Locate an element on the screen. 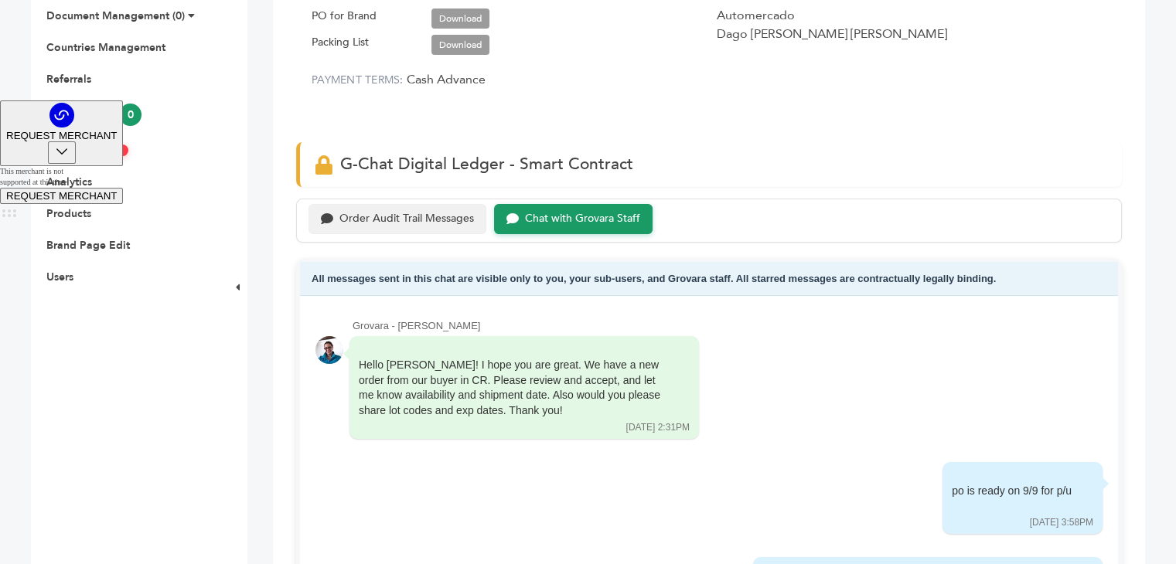  label: Packing List is located at coordinates (340, 43).